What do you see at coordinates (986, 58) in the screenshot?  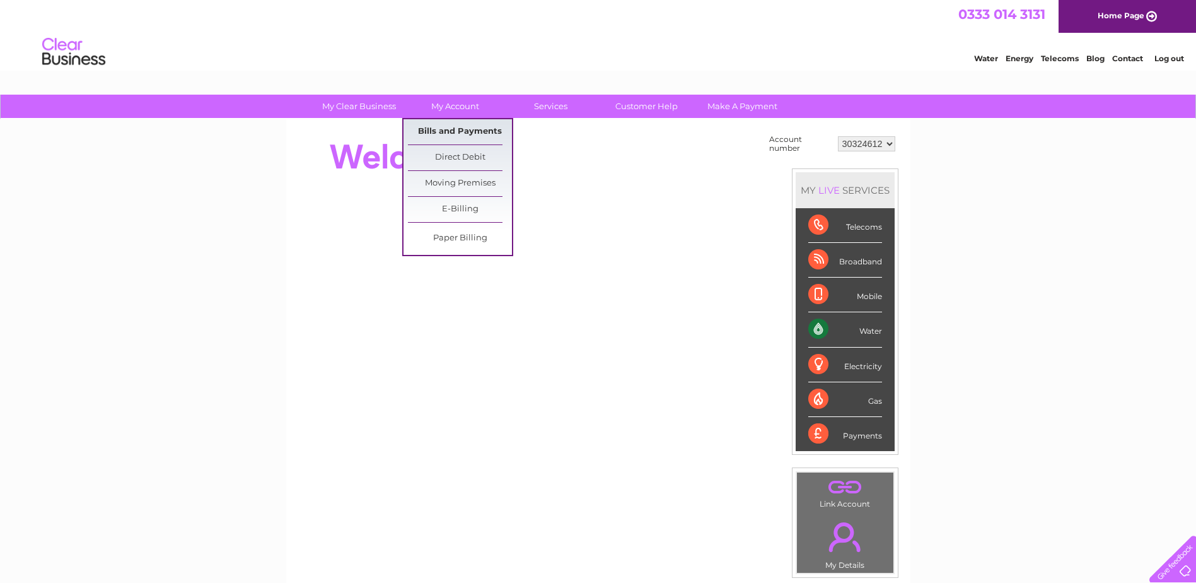 I see `a: Water` at bounding box center [986, 58].